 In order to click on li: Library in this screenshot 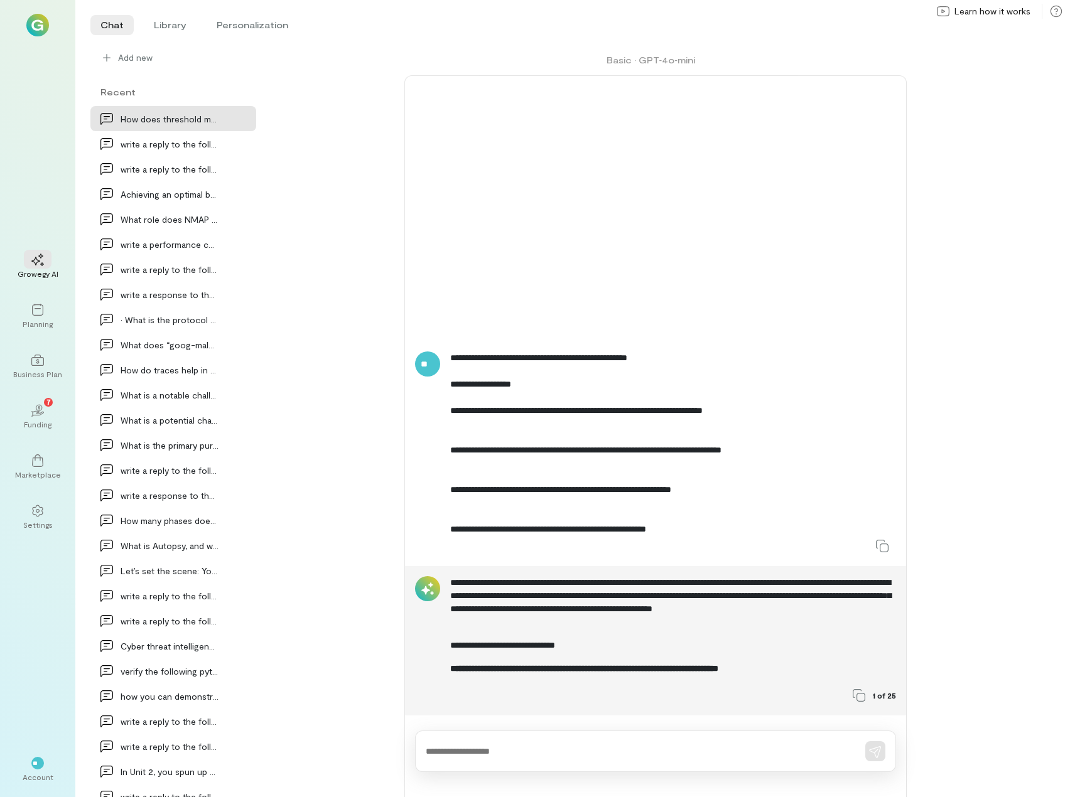, I will do `click(170, 25)`.